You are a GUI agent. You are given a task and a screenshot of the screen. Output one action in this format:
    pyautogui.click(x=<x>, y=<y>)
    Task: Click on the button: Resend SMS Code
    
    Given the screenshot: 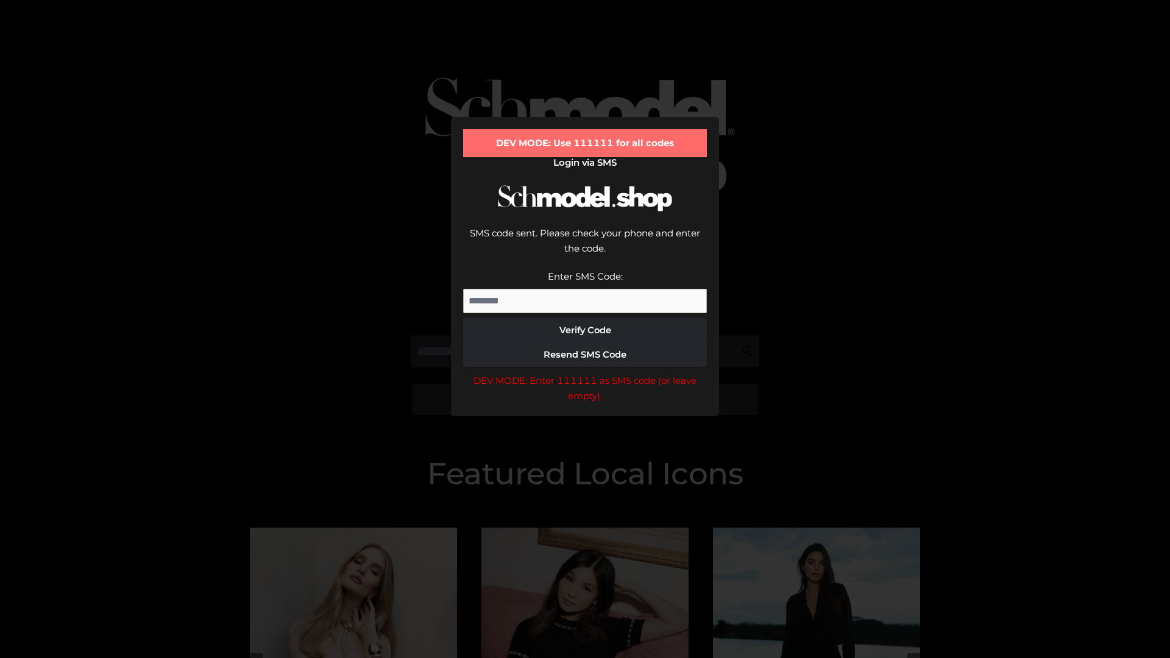 What is the action you would take?
    pyautogui.click(x=585, y=355)
    